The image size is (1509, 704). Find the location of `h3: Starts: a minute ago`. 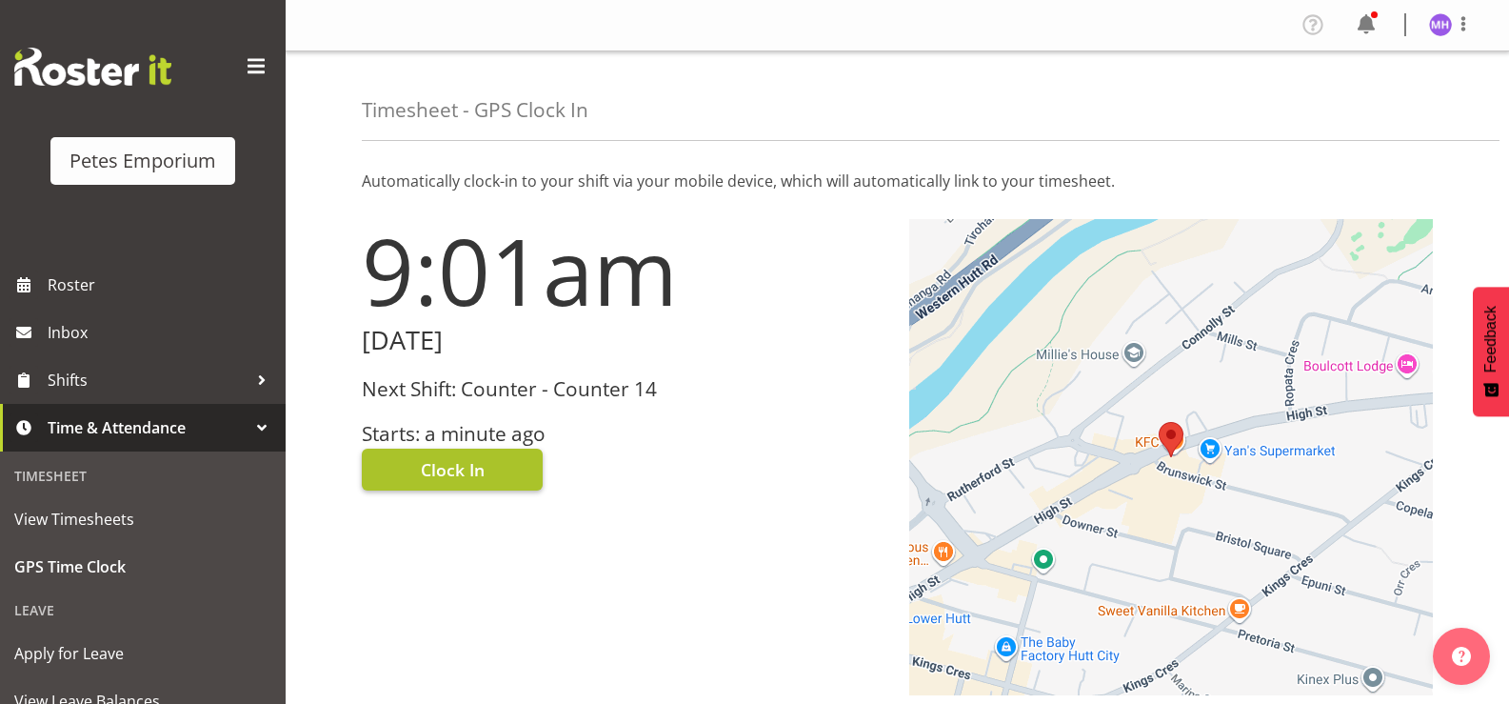

h3: Starts: a minute ago is located at coordinates (624, 433).